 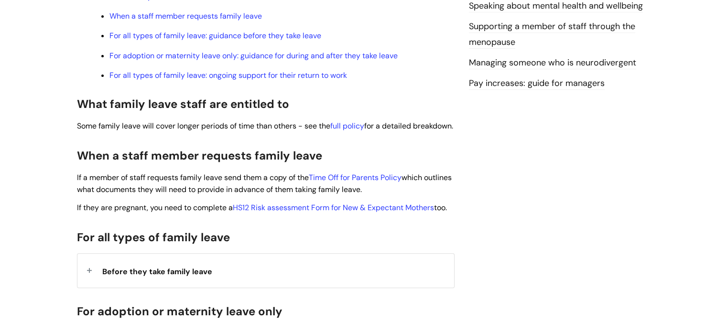 What do you see at coordinates (537, 84) in the screenshot?
I see `a: Pay increases: guide for managers` at bounding box center [537, 84].